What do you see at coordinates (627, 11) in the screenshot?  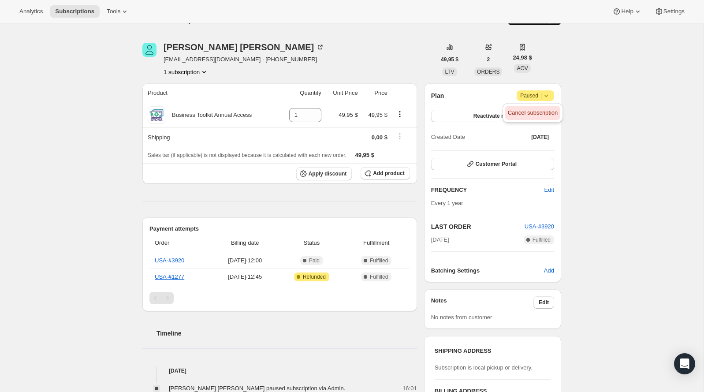 I see `span: Help` at bounding box center [627, 11].